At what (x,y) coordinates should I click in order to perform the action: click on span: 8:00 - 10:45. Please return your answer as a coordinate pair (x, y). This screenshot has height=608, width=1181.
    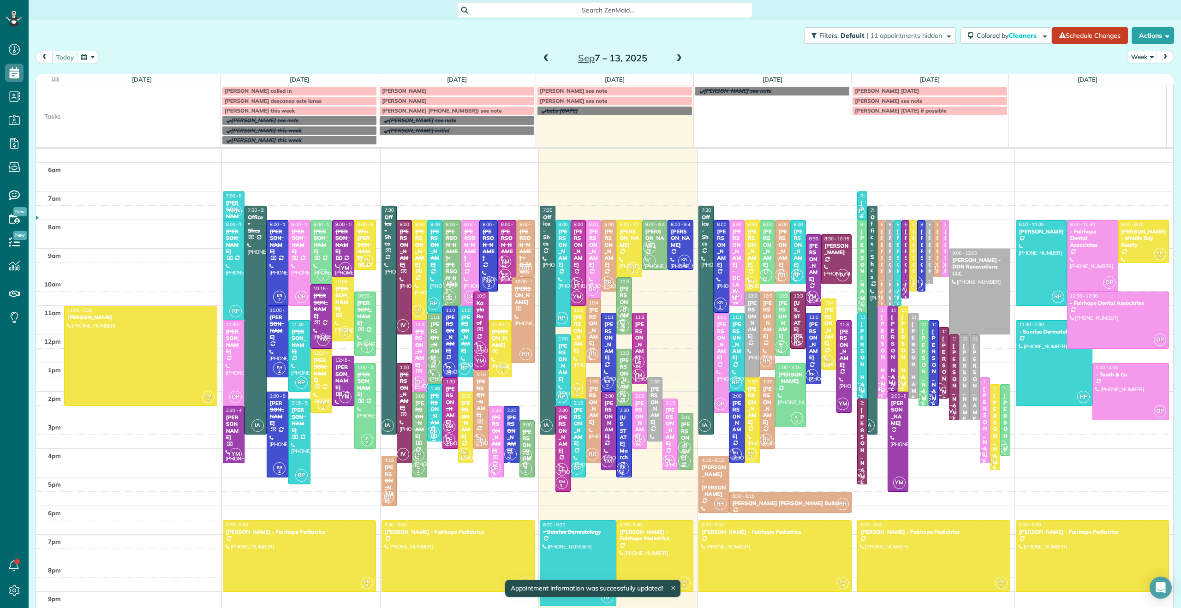
    Looking at the image, I should click on (917, 224).